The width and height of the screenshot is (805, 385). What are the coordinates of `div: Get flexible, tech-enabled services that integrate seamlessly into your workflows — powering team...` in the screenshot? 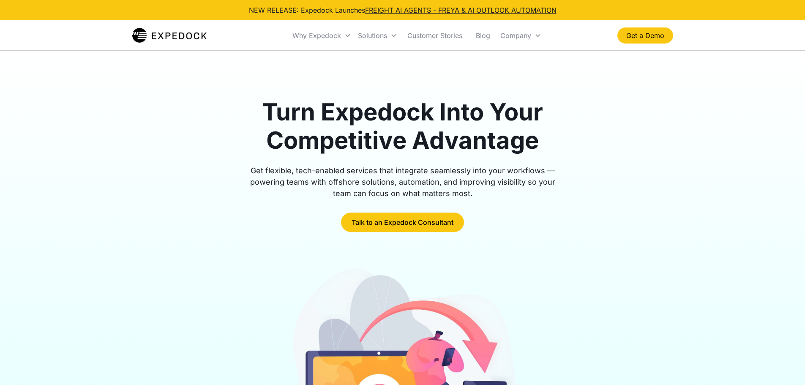 It's located at (402, 182).